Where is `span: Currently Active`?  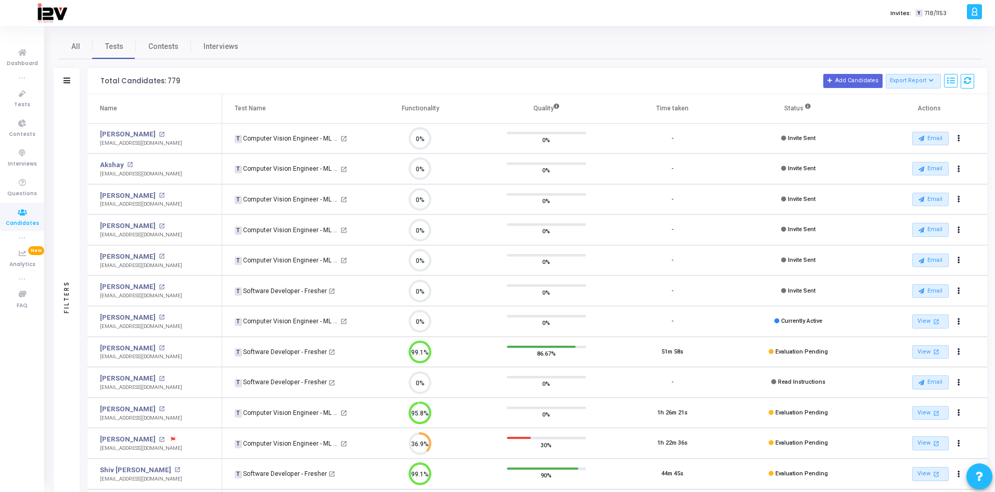
span: Currently Active is located at coordinates (801, 321).